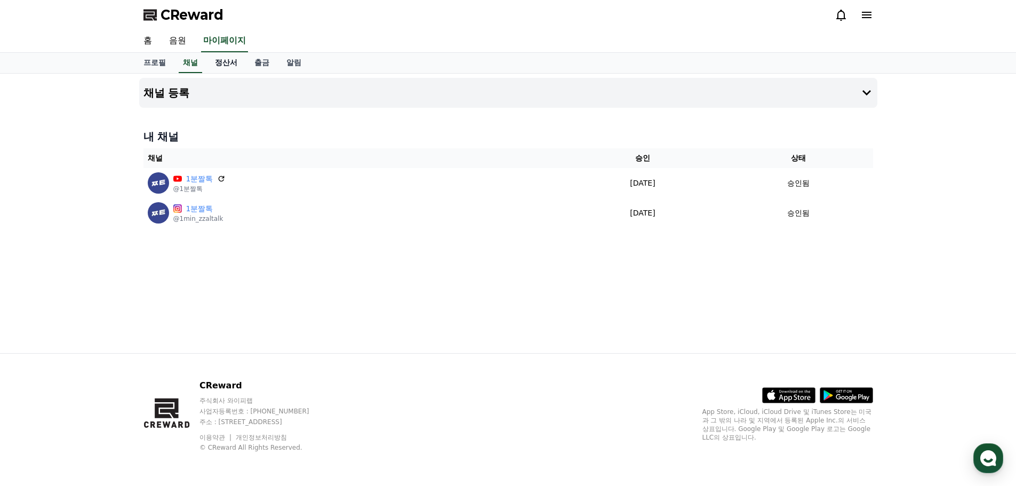 The width and height of the screenshot is (1016, 486). Describe the element at coordinates (192, 15) in the screenshot. I see `span: CReward` at that location.